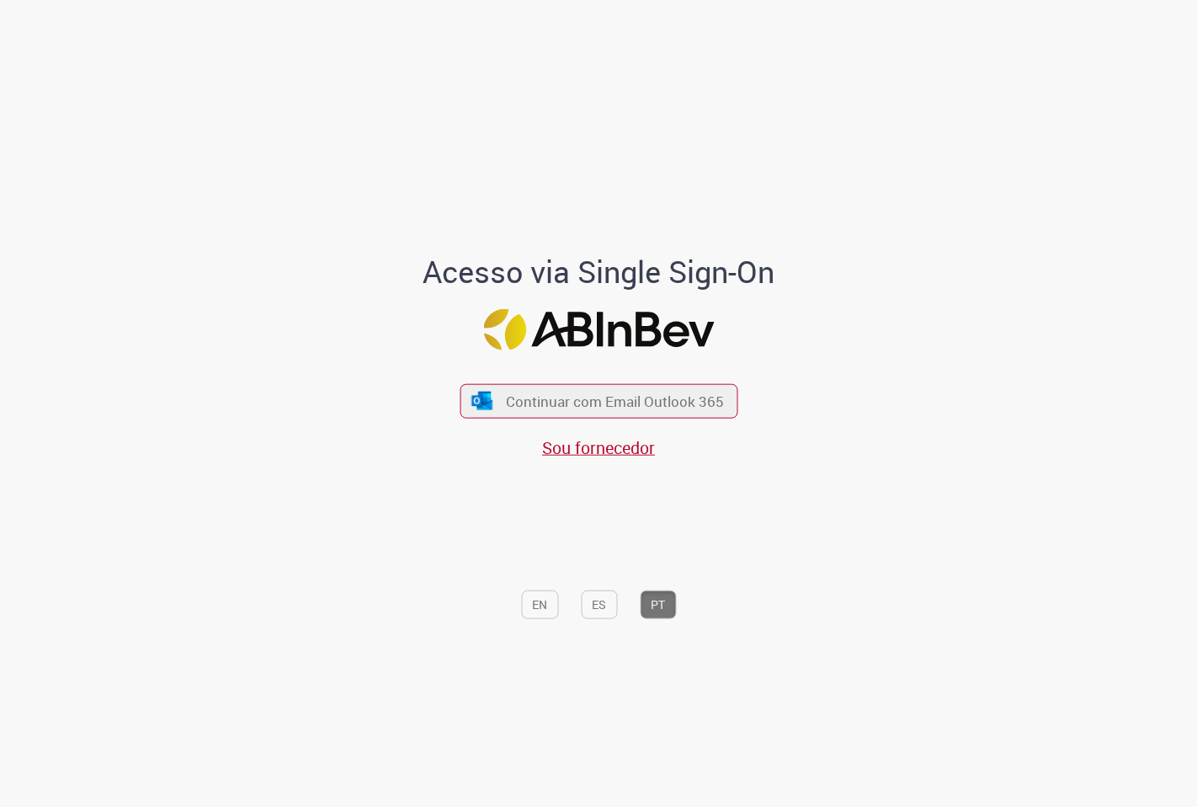 The height and width of the screenshot is (807, 1197). What do you see at coordinates (540, 604) in the screenshot?
I see `button: EN` at bounding box center [540, 604].